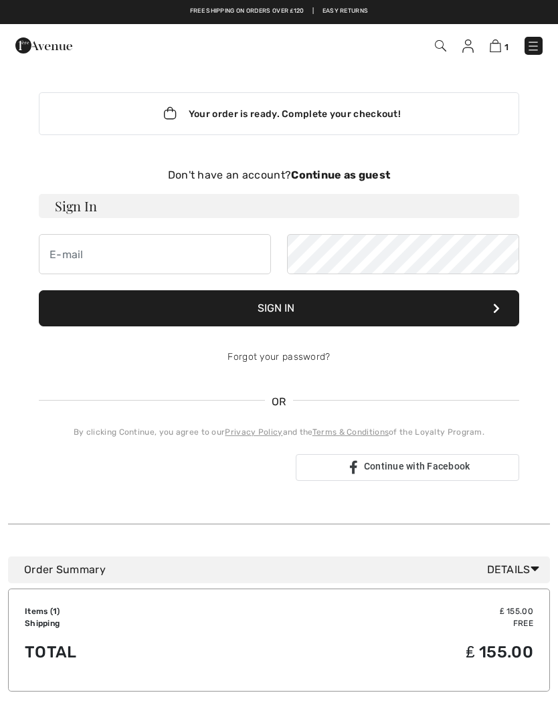  What do you see at coordinates (279, 114) in the screenshot?
I see `div: Your order is ready. Complete your checkout!` at bounding box center [279, 114].